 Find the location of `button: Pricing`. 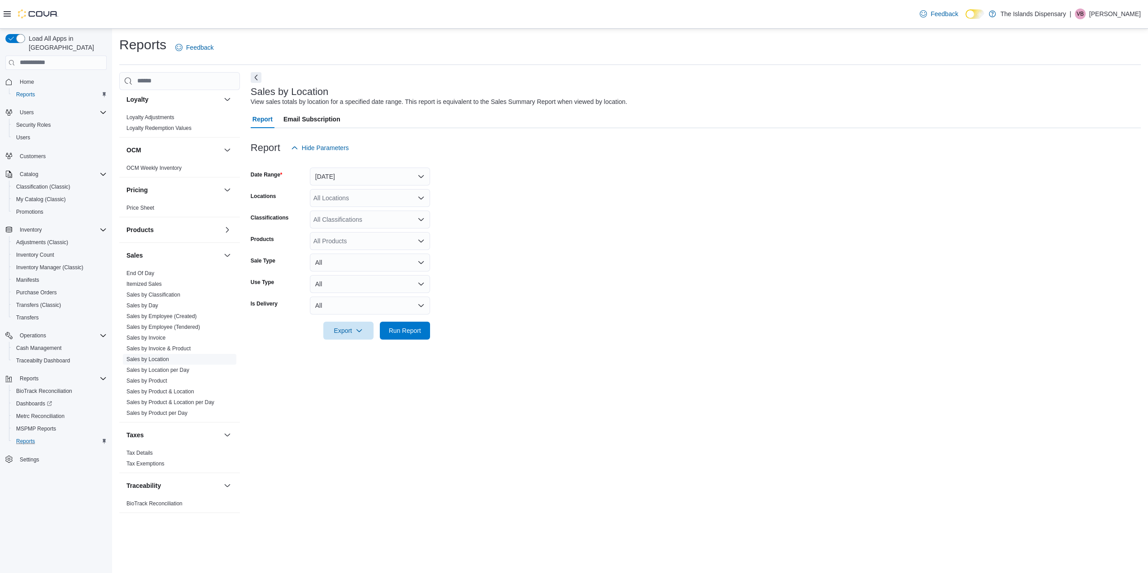

button: Pricing is located at coordinates (227, 190).